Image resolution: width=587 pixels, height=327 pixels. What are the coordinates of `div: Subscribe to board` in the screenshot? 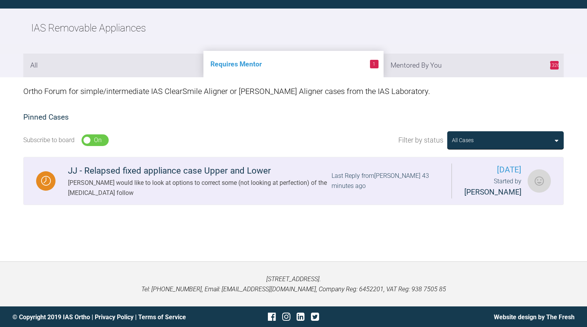 It's located at (49, 140).